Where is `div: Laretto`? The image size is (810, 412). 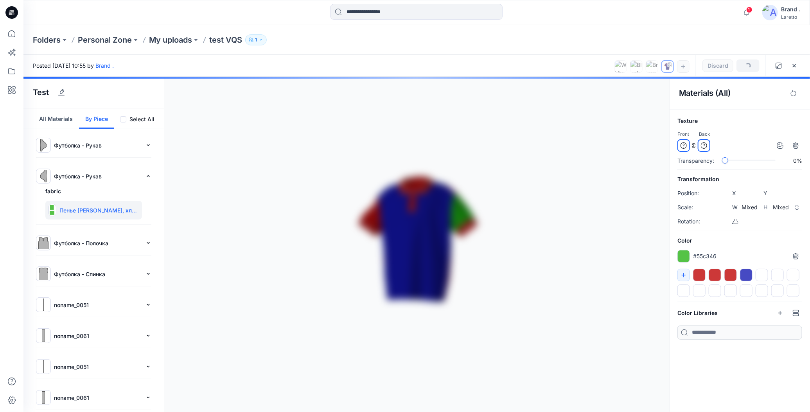
div: Laretto is located at coordinates (791, 17).